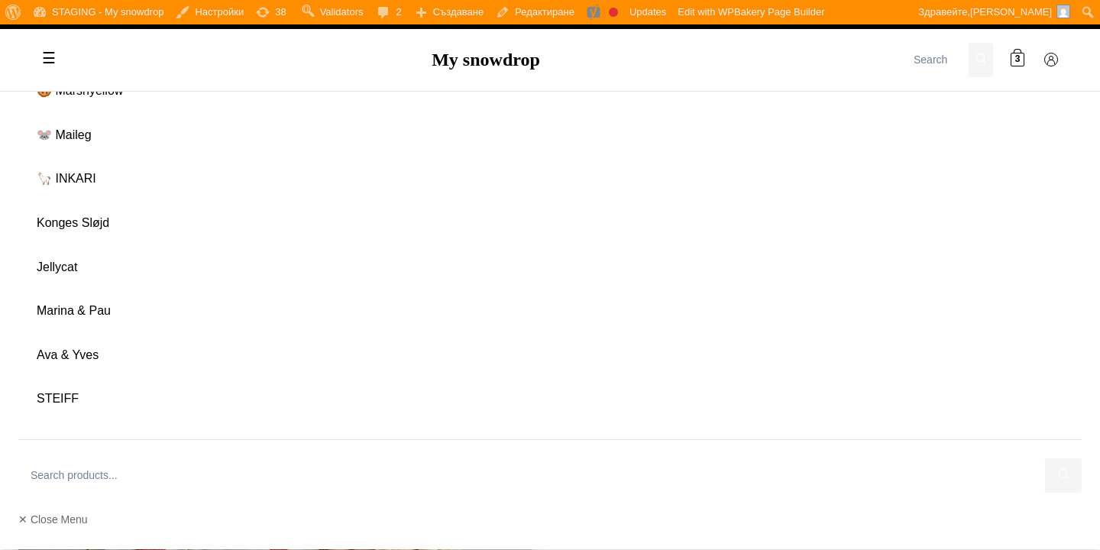  Describe the element at coordinates (550, 355) in the screenshot. I see `a: Ava & Yves` at that location.